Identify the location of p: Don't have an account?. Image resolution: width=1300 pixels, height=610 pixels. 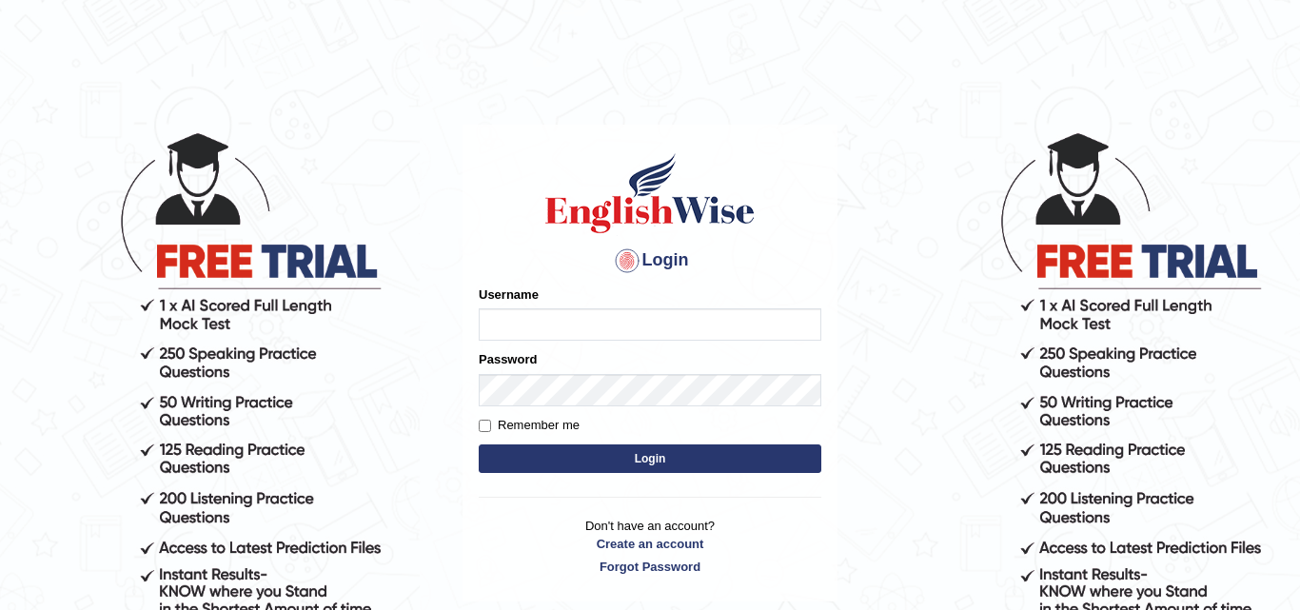
(650, 546).